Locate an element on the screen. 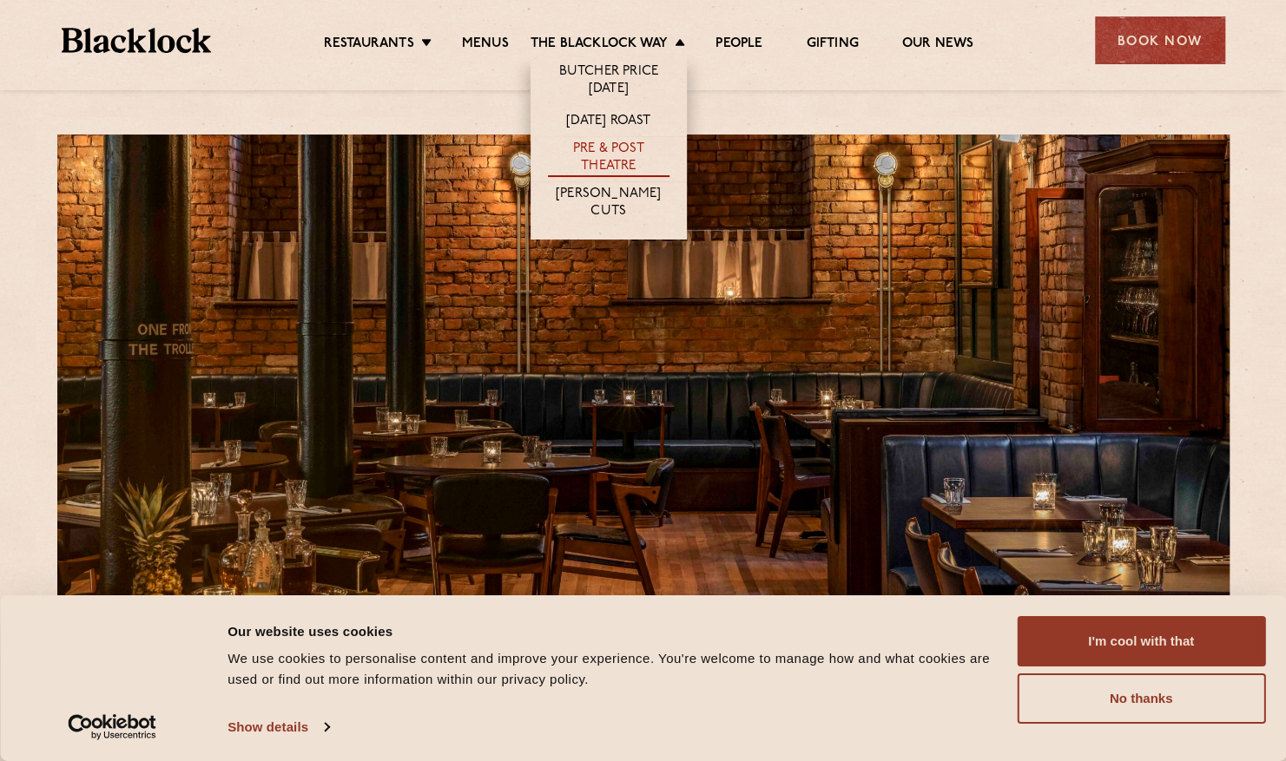  a: Our News is located at coordinates (938, 45).